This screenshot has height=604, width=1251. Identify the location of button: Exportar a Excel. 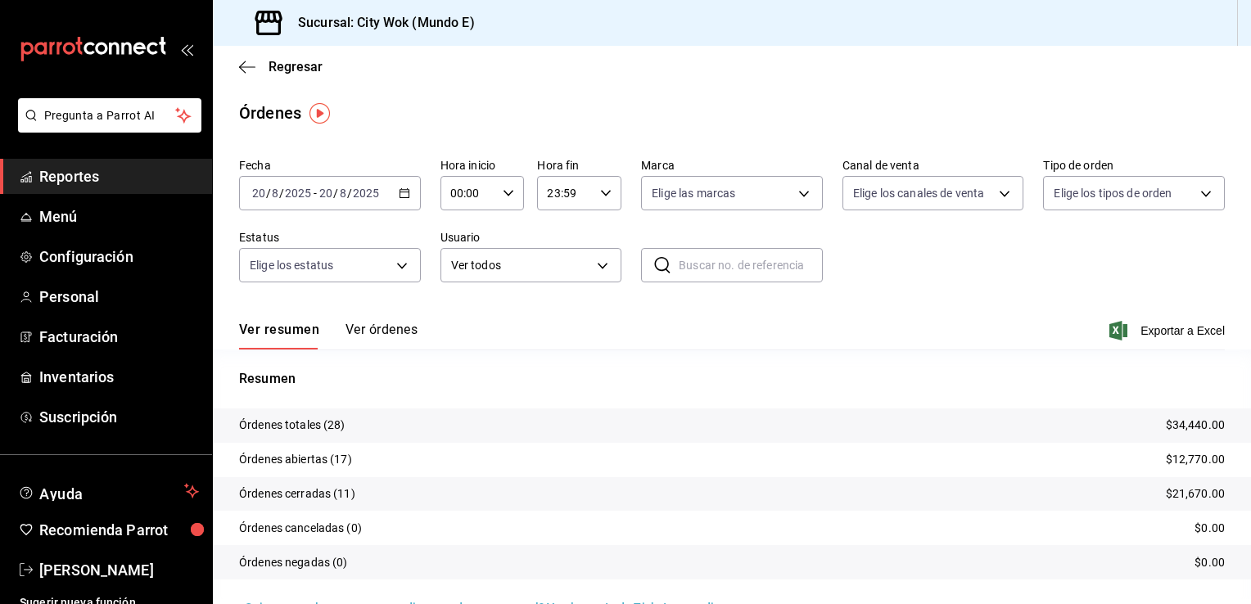
(1168, 331).